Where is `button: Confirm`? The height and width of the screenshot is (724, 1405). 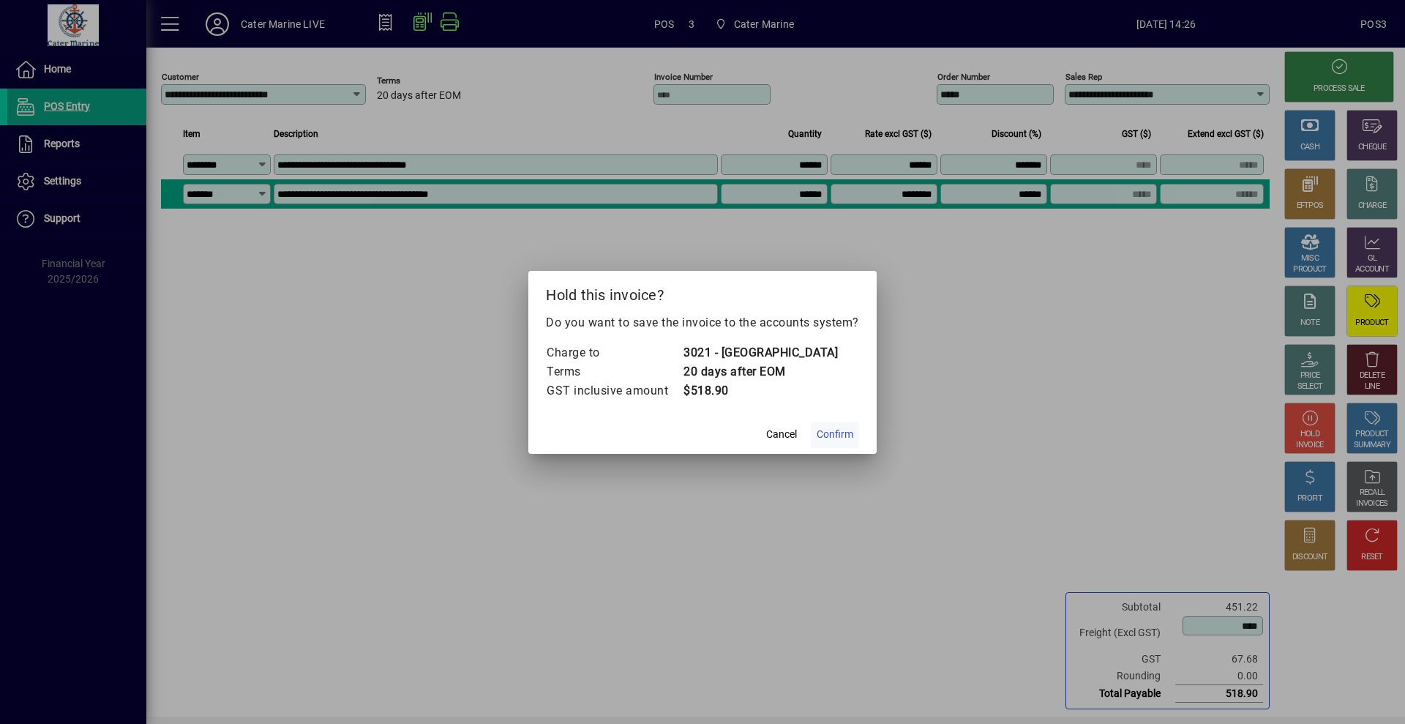
button: Confirm is located at coordinates (835, 435).